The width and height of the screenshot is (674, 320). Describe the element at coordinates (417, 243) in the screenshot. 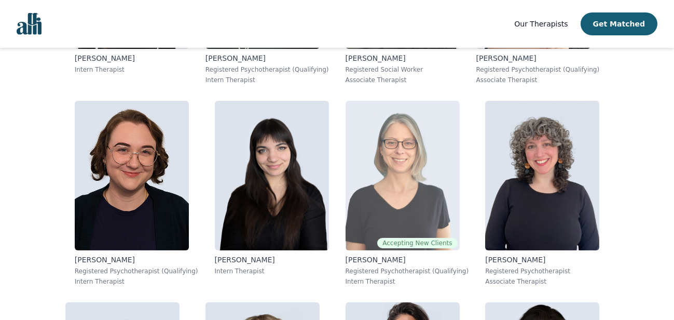

I see `span: Accepting New Clients` at that location.